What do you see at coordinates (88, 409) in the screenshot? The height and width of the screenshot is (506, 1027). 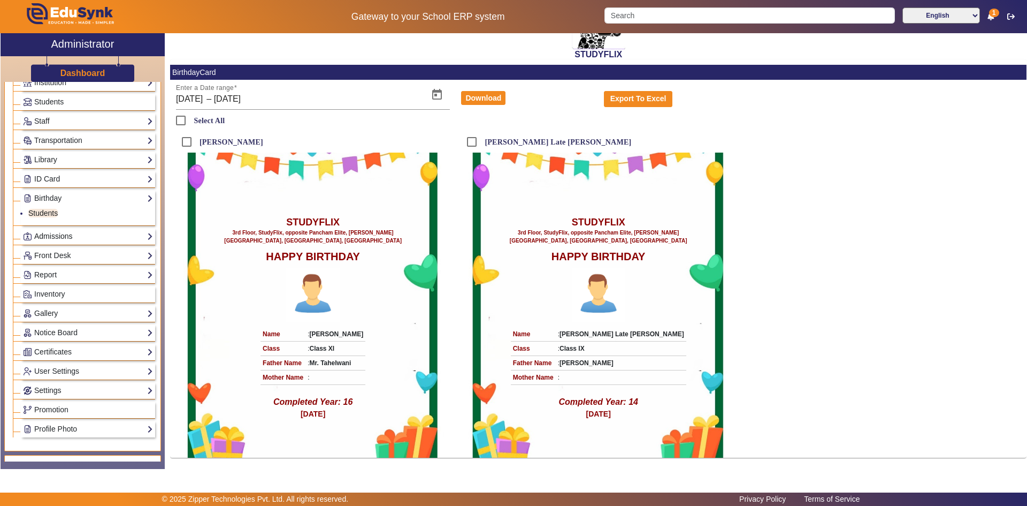 I see `a: Promotion` at bounding box center [88, 409].